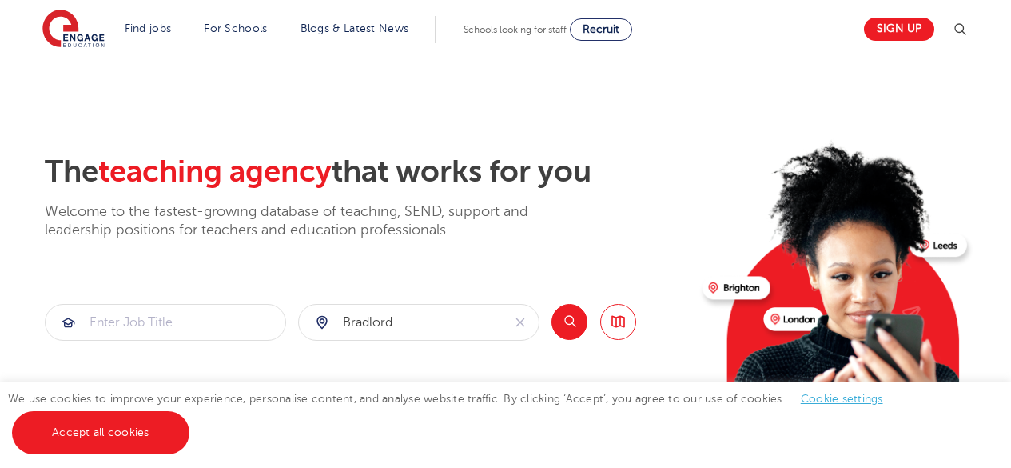 This screenshot has height=468, width=1011. I want to click on span: Schools looking for staff, so click(515, 30).